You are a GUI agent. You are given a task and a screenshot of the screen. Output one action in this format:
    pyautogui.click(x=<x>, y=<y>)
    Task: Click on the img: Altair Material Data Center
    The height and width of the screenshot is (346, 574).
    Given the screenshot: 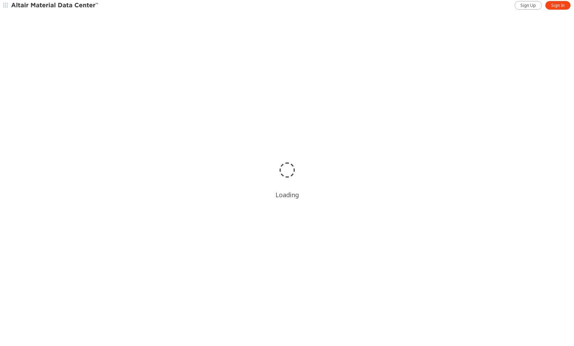 What is the action you would take?
    pyautogui.click(x=55, y=6)
    